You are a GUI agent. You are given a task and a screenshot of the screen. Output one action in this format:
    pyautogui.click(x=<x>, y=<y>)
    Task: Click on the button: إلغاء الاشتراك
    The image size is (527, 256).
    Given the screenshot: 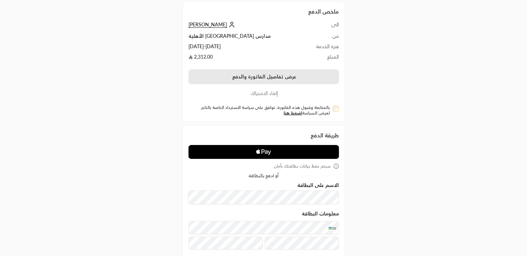 What is the action you would take?
    pyautogui.click(x=264, y=93)
    